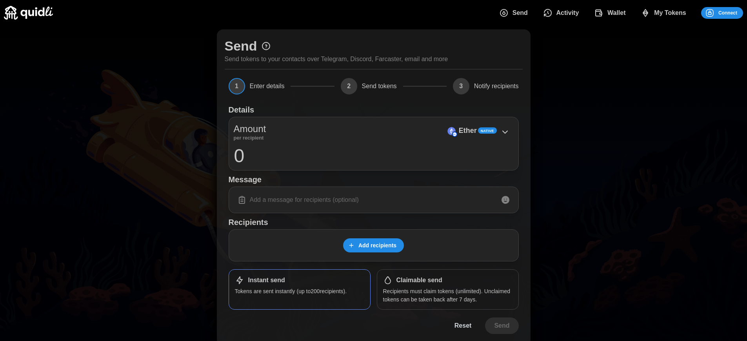  I want to click on p: Send tokens to your contacts over Telegram, Discord, Farcaster, email and more, so click(336, 59).